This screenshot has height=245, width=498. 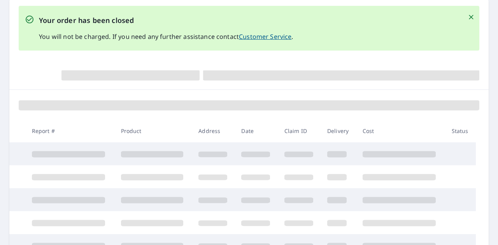 What do you see at coordinates (166, 37) in the screenshot?
I see `p: You will not be charged. If you need any further assistance contact .` at bounding box center [166, 37].